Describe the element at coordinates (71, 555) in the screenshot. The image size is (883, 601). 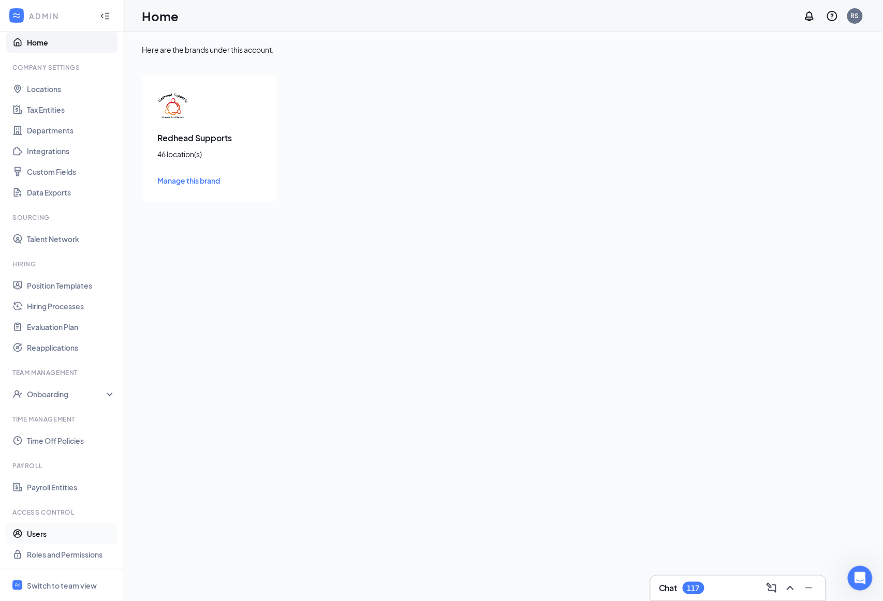
I see `a: Roles and Permissions` at that location.